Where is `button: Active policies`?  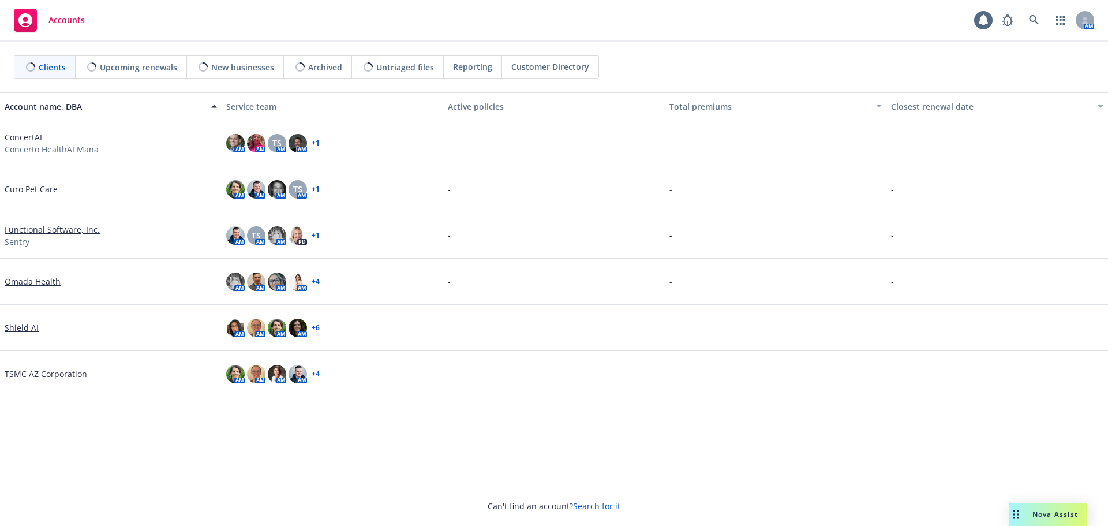 button: Active policies is located at coordinates (554, 106).